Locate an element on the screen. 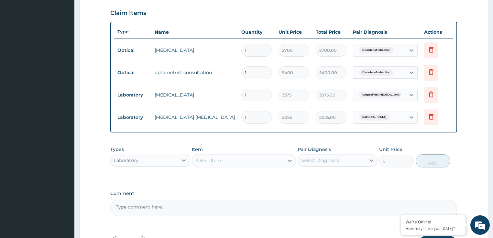 This screenshot has width=493, height=238. td: optometrist consultation is located at coordinates (195, 72).